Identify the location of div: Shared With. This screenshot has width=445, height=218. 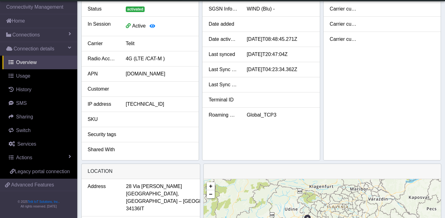
(102, 150).